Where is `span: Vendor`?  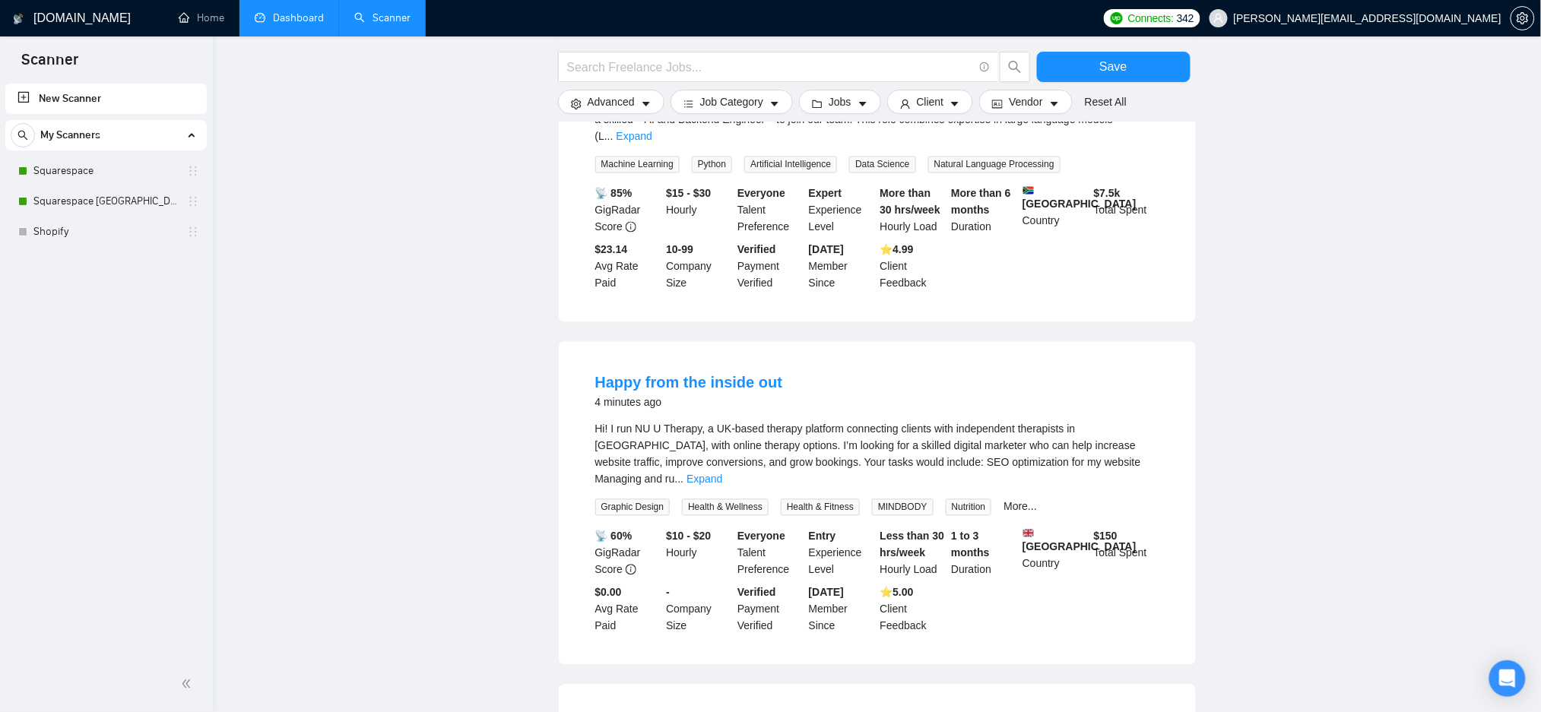
span: Vendor is located at coordinates (1026, 102).